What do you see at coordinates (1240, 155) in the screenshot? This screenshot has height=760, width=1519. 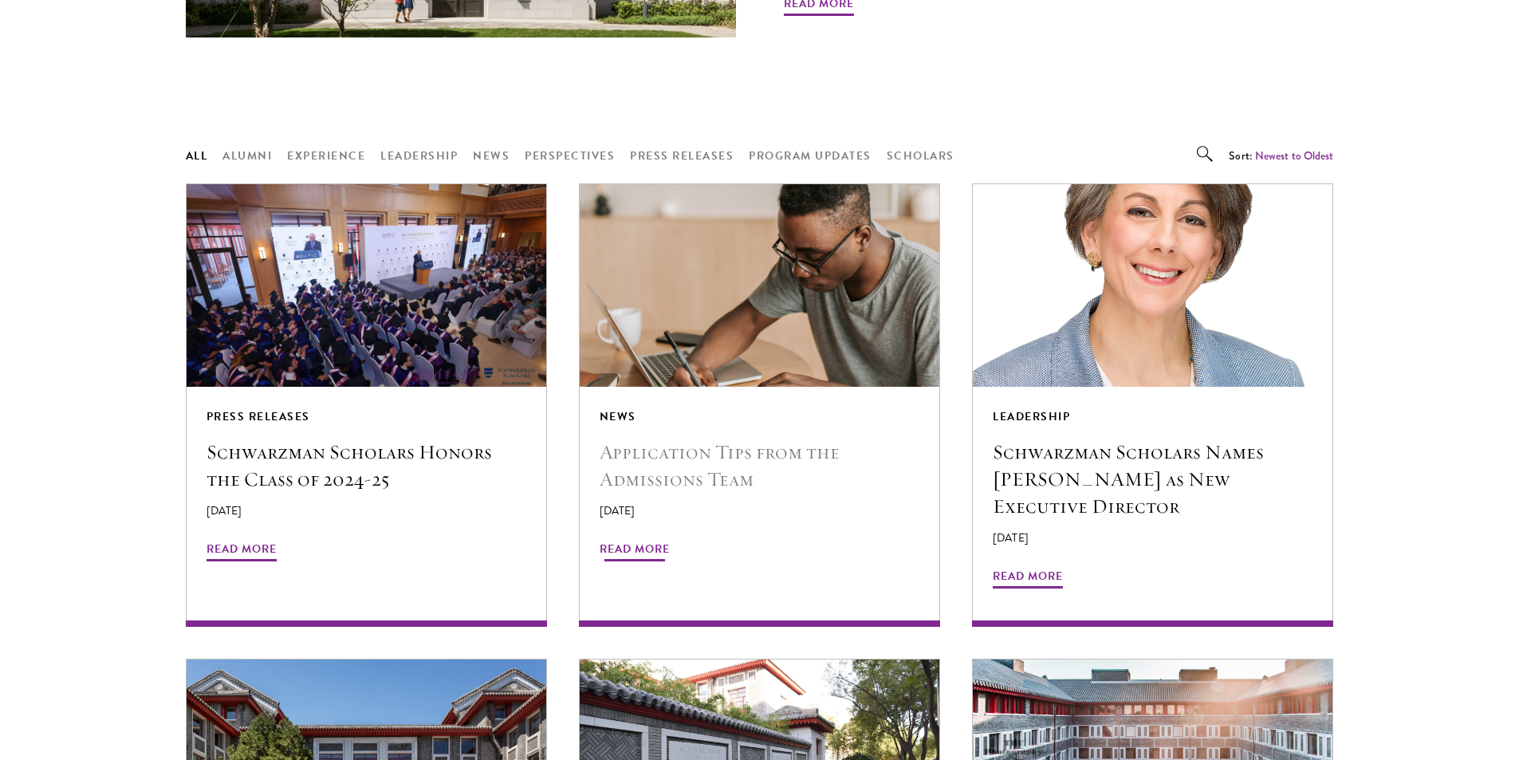 I see `span: Sort:` at bounding box center [1240, 155].